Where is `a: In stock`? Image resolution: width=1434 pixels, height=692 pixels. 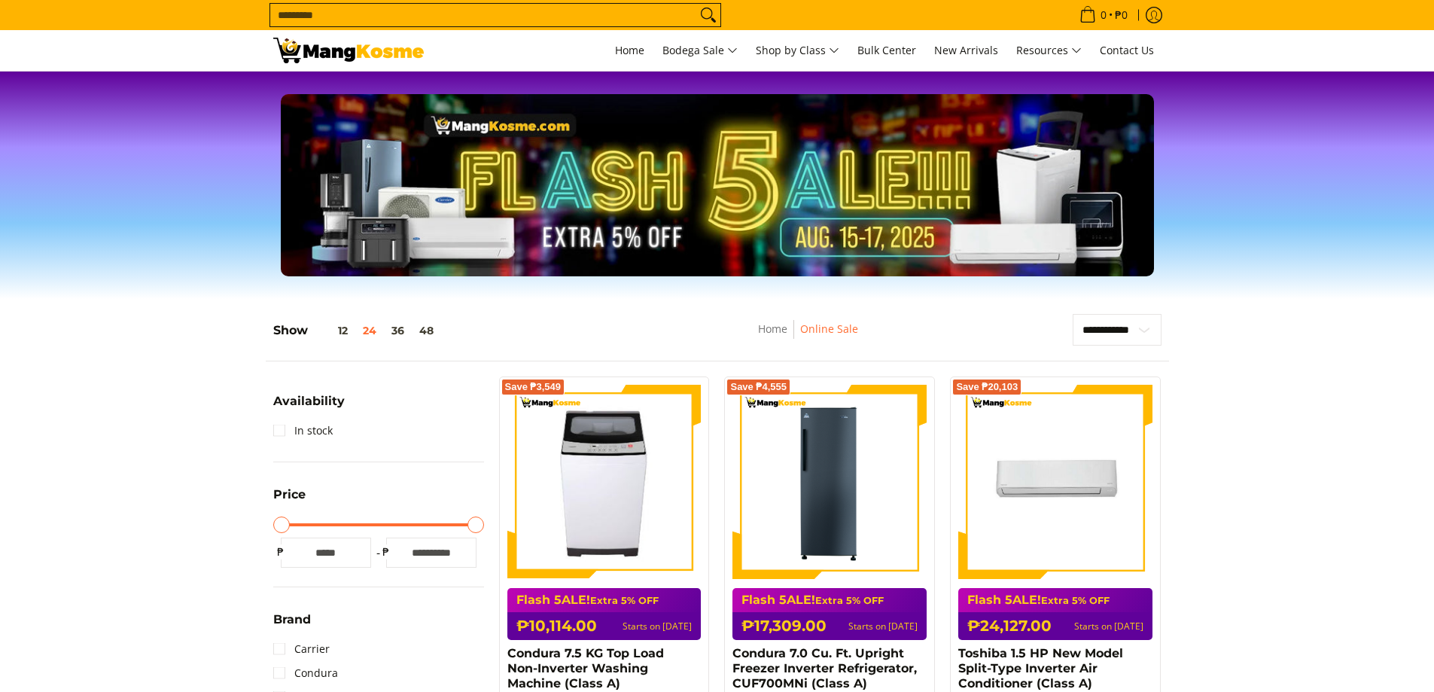
a: In stock is located at coordinates (303, 430).